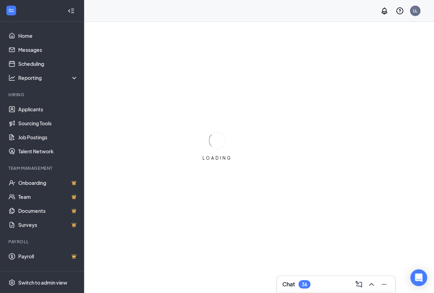 This screenshot has width=434, height=293. I want to click on a: TeamCrown, so click(48, 197).